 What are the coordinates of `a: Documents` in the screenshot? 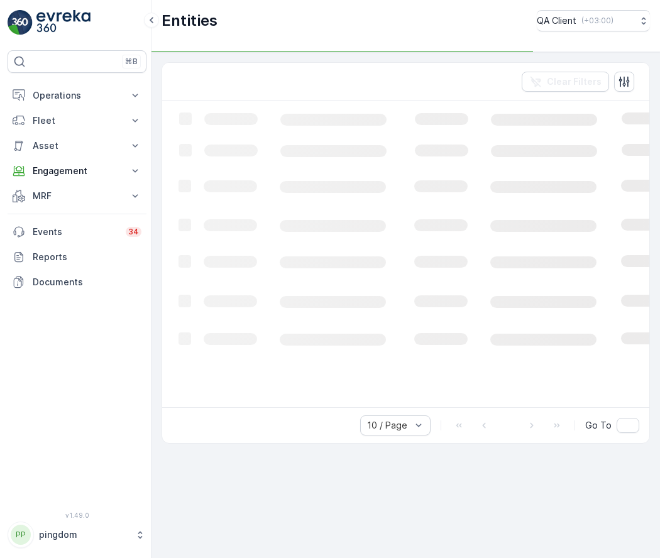 It's located at (77, 282).